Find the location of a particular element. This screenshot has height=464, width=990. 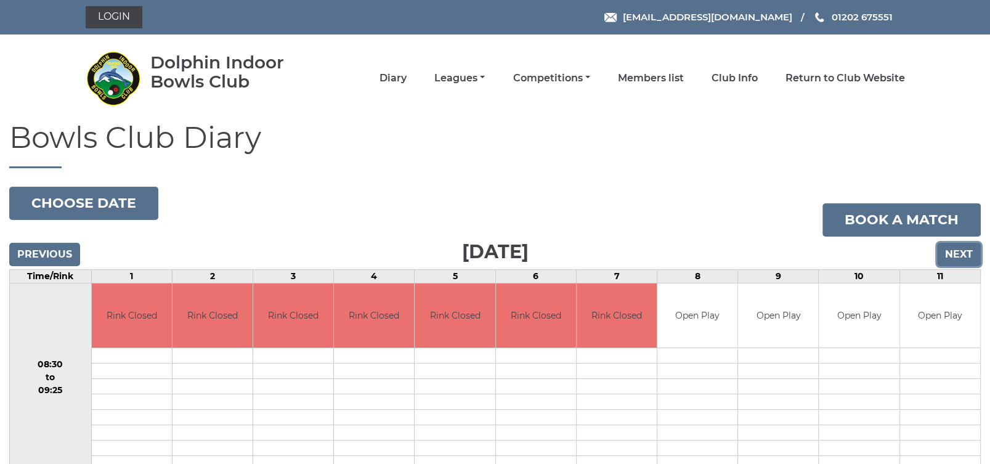

td: Time/Rink is located at coordinates (50, 276).